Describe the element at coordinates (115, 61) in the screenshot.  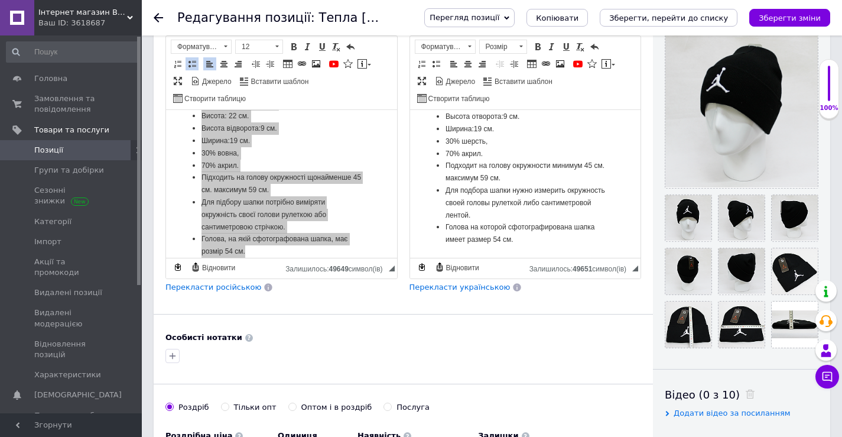
I see `span: Подходит на голову окружности минимум 45 см. максимум 59 см.` at that location.